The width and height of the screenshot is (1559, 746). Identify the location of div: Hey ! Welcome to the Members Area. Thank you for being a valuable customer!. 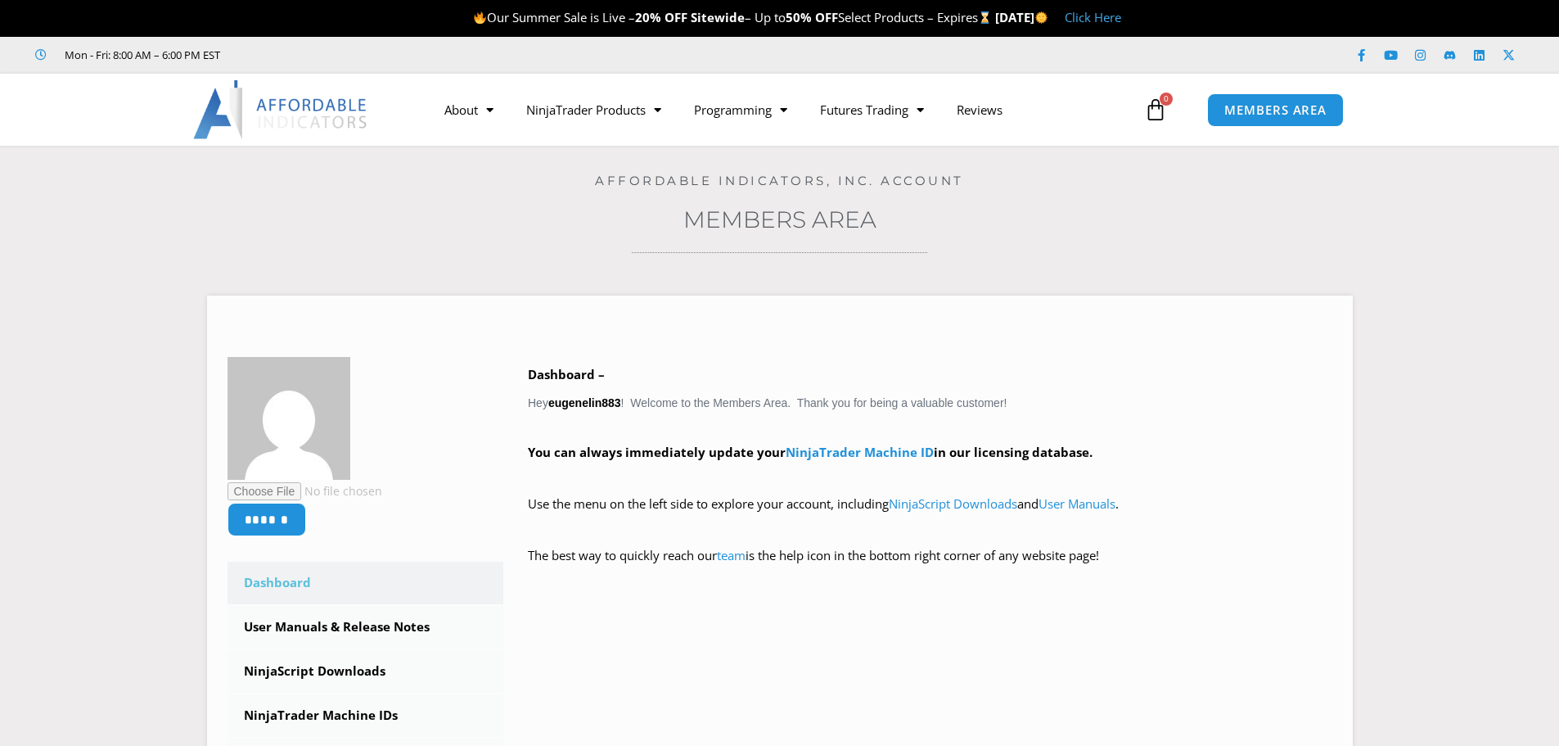
(930, 476).